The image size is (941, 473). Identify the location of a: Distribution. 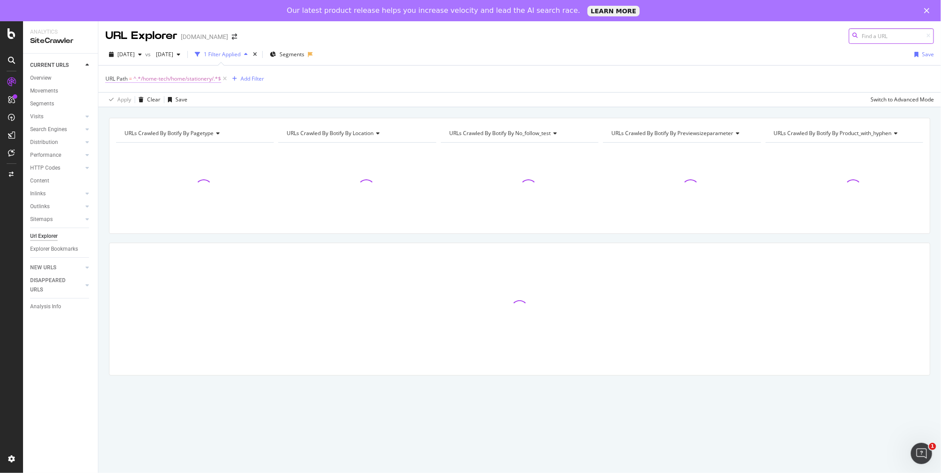
(56, 142).